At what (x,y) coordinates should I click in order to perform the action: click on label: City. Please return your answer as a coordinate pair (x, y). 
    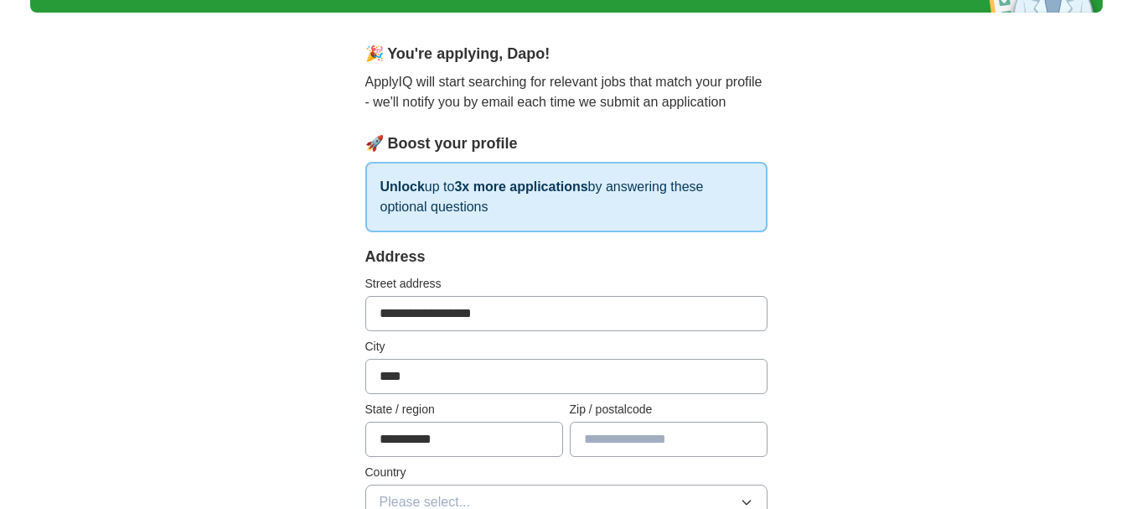
    Looking at the image, I should click on (567, 346).